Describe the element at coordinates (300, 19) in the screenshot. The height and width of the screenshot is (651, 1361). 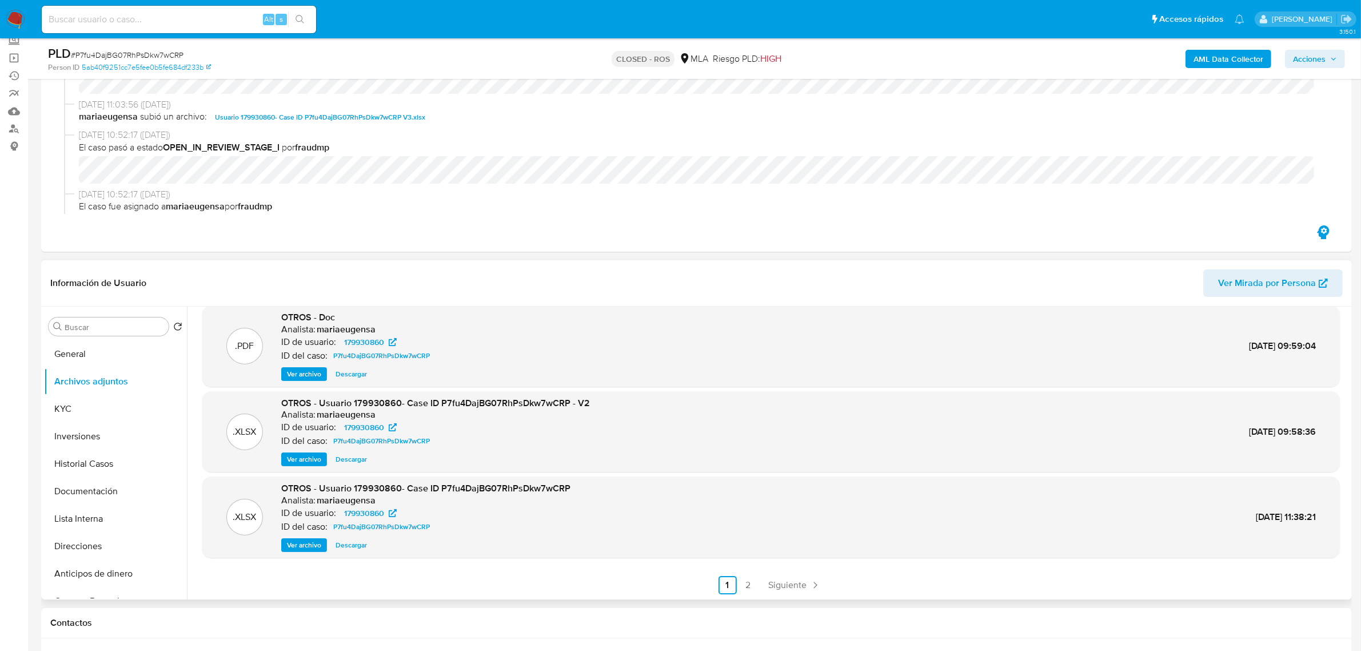
I see `button: search-icon` at that location.